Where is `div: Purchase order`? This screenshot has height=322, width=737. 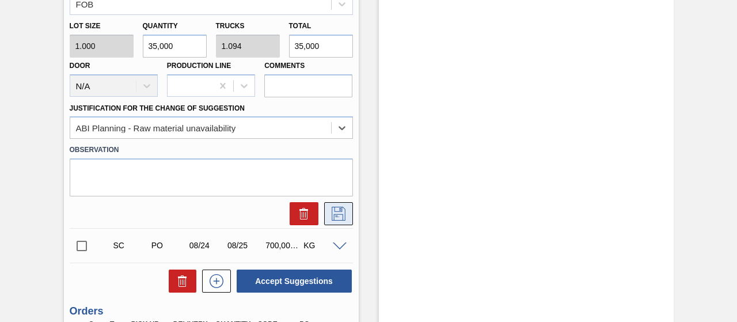 div: Purchase order is located at coordinates (169, 245).